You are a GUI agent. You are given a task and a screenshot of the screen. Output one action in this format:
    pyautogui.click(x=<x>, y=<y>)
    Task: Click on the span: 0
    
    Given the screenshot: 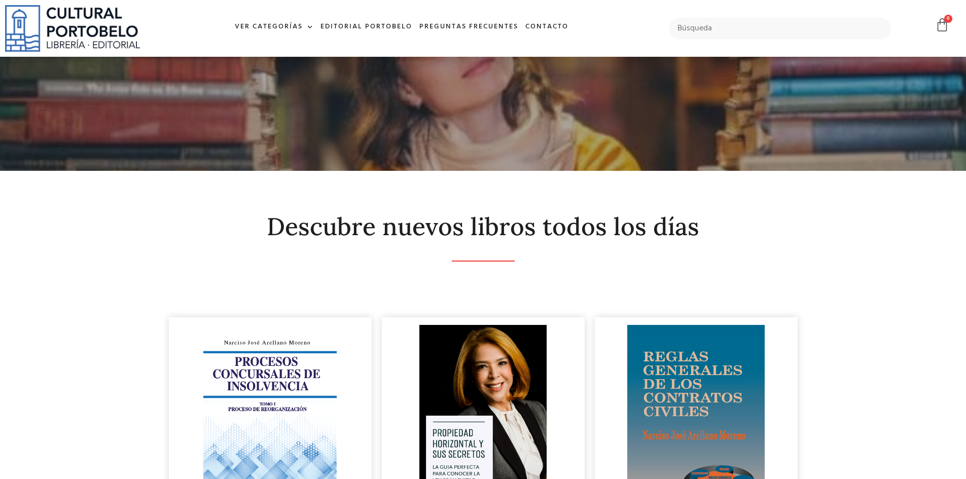 What is the action you would take?
    pyautogui.click(x=949, y=19)
    